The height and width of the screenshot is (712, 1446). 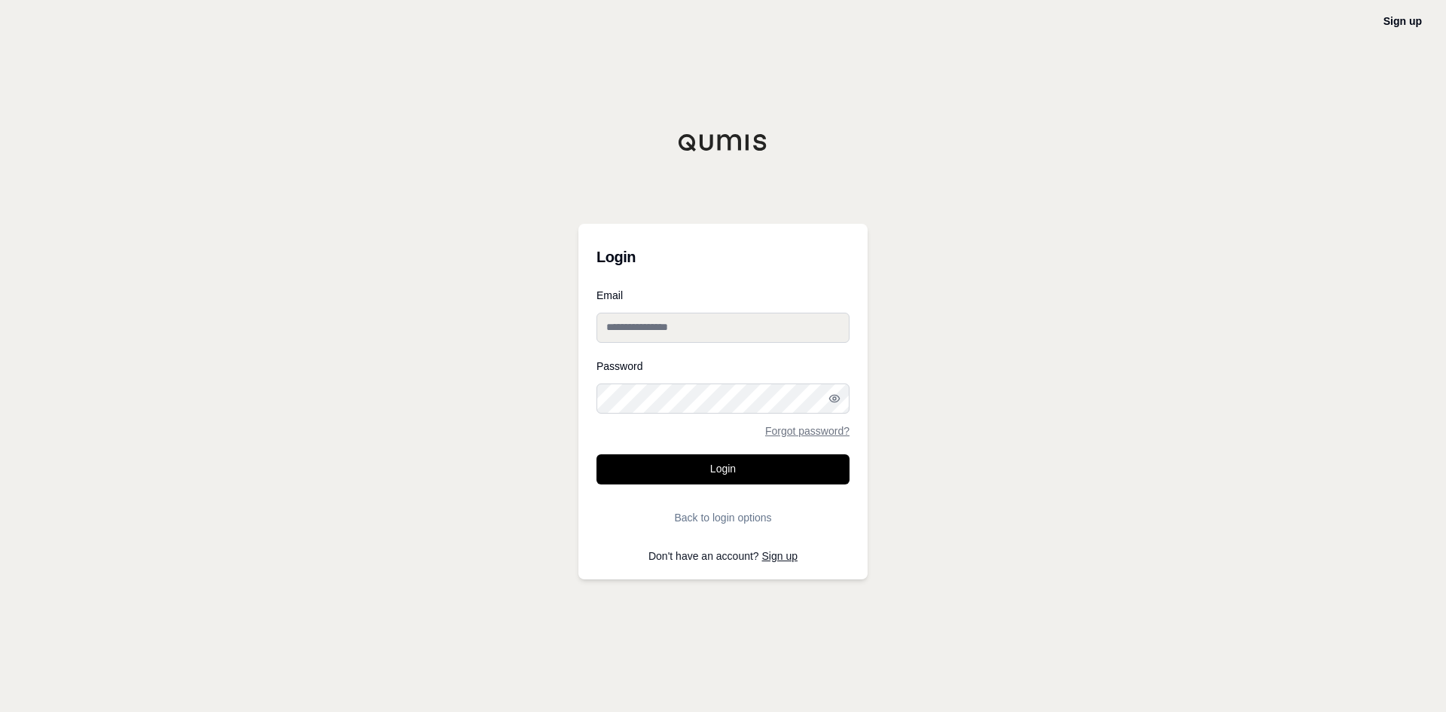 I want to click on label: Password, so click(x=723, y=366).